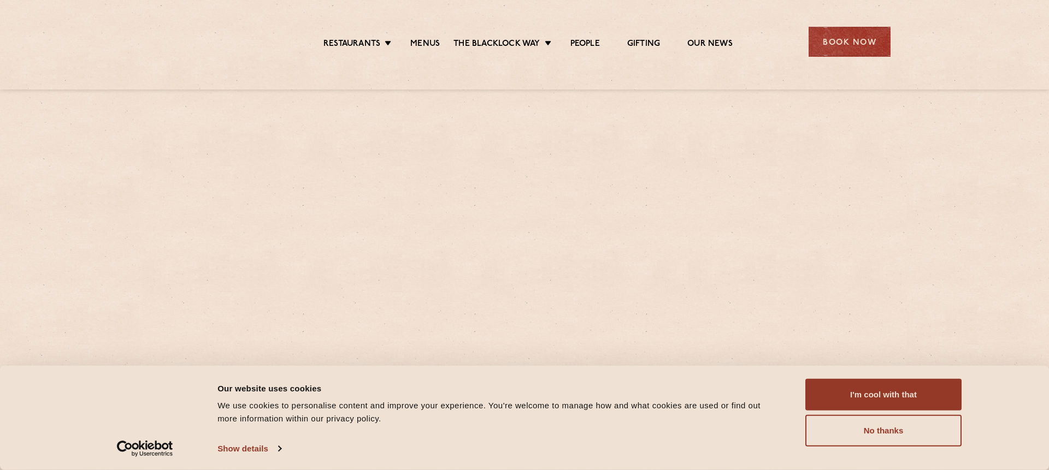 Image resolution: width=1049 pixels, height=470 pixels. What do you see at coordinates (849, 42) in the screenshot?
I see `div: Book Now` at bounding box center [849, 42].